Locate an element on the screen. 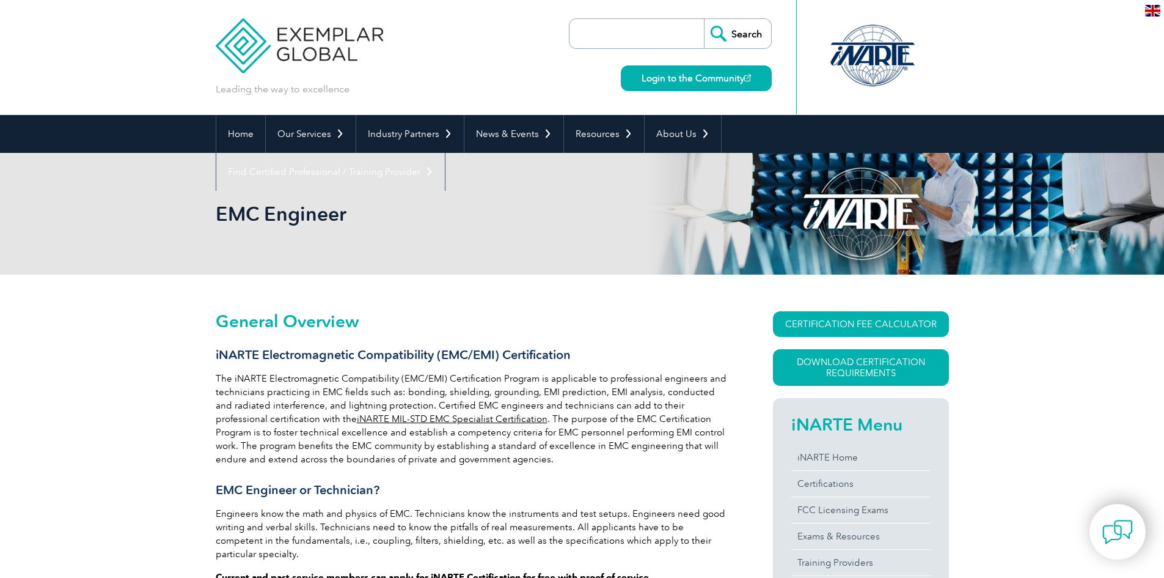 The height and width of the screenshot is (578, 1164). input: Search is located at coordinates (738, 34).